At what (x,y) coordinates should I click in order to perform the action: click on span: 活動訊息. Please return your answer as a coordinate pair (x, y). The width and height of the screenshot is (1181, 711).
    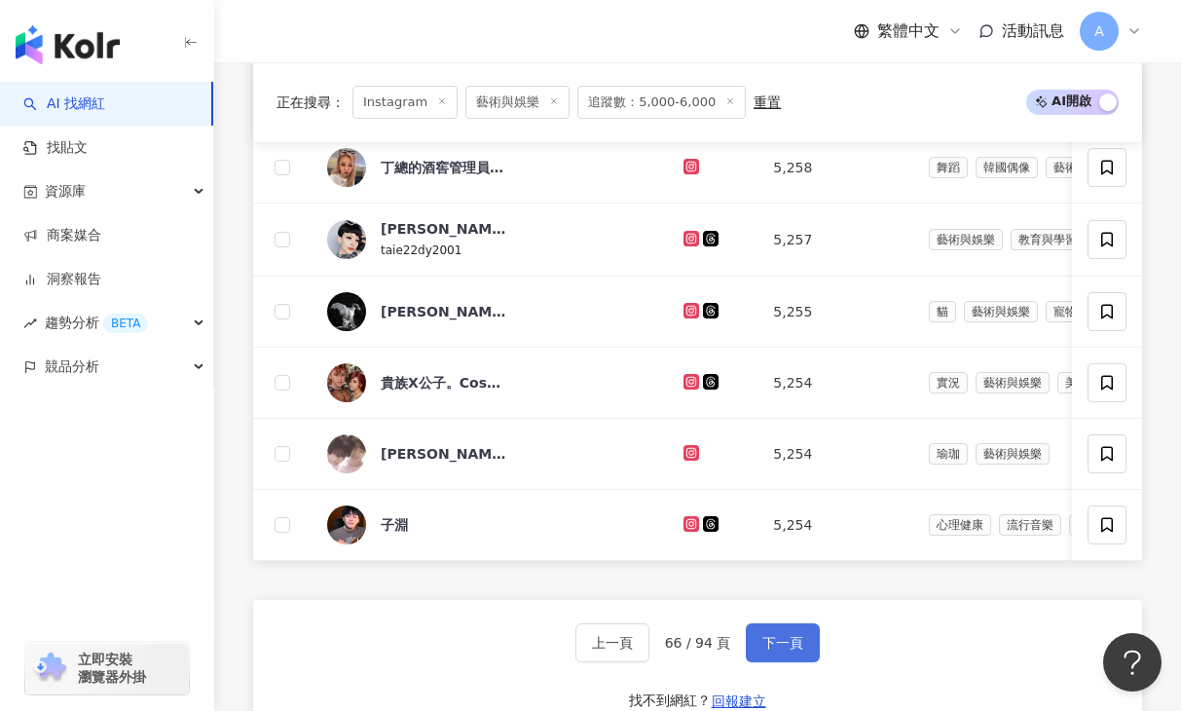
    Looking at the image, I should click on (1033, 30).